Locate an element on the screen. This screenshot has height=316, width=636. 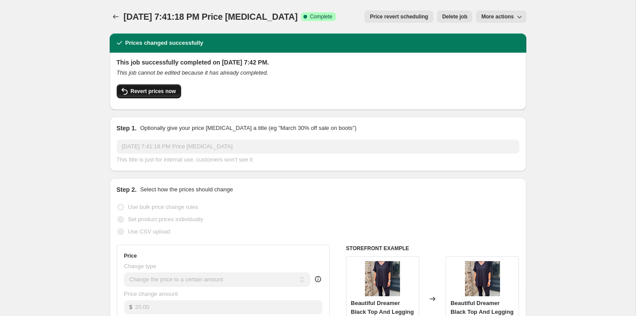
h3: Price is located at coordinates (130, 256).